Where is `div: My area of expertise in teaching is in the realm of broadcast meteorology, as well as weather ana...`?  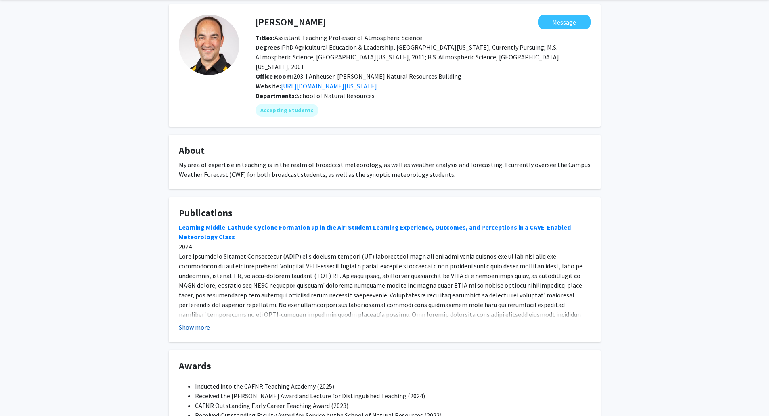 div: My area of expertise in teaching is in the realm of broadcast meteorology, as well as weather ana... is located at coordinates (385, 170).